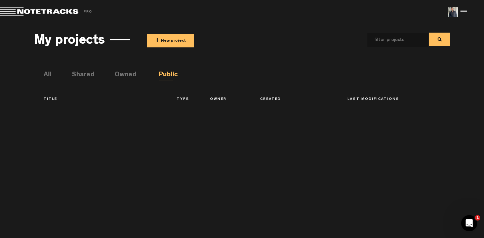 This screenshot has height=238, width=484. Describe the element at coordinates (166, 75) in the screenshot. I see `li: Public` at that location.